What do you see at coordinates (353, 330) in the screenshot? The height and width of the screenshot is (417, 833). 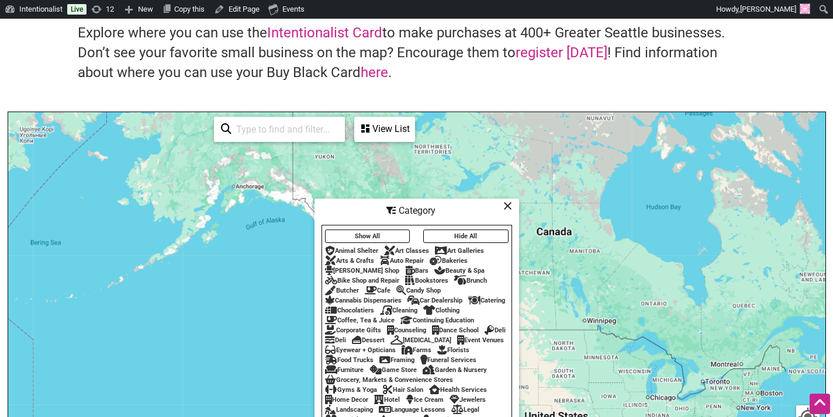 I see `div: Corporate Gifts` at bounding box center [353, 330].